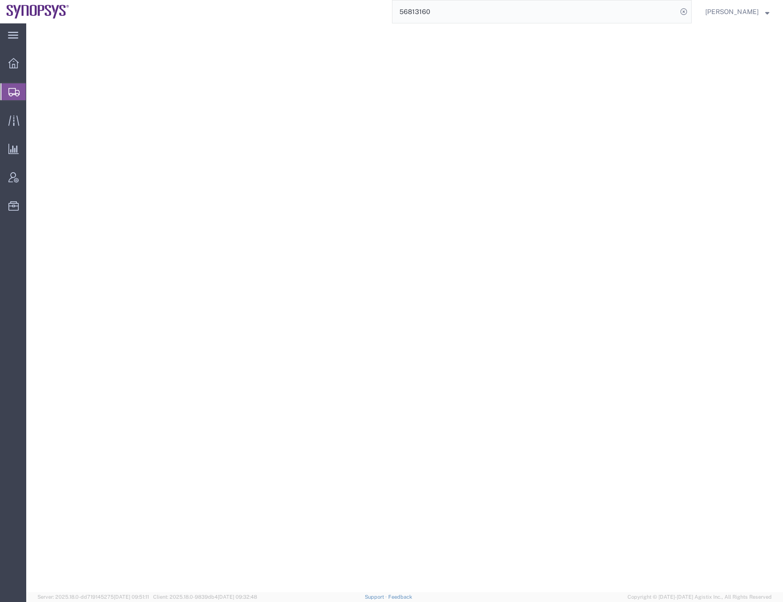 The width and height of the screenshot is (783, 602). Describe the element at coordinates (205, 597) in the screenshot. I see `span: Client: 2025.18.0-9839db4` at that location.